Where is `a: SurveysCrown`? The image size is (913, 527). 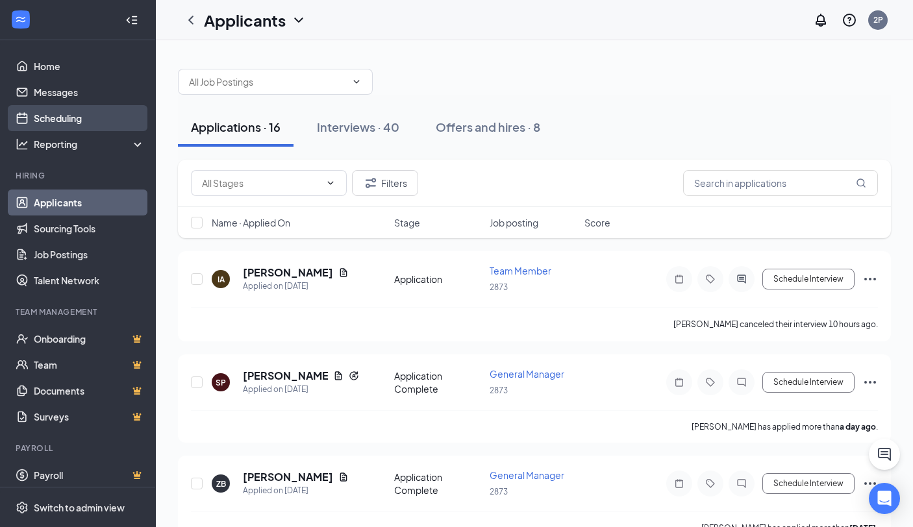
a: SurveysCrown is located at coordinates (89, 417).